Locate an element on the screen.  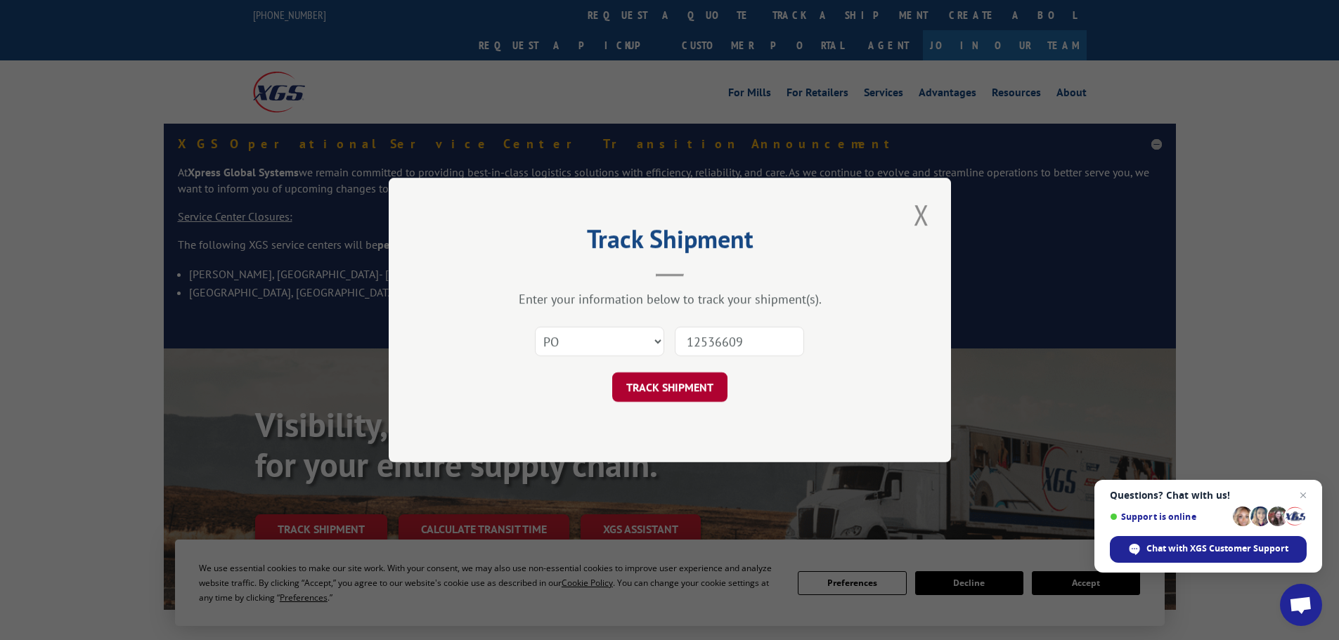
div: Enter your information below to track your shipment(s). is located at coordinates (670, 299).